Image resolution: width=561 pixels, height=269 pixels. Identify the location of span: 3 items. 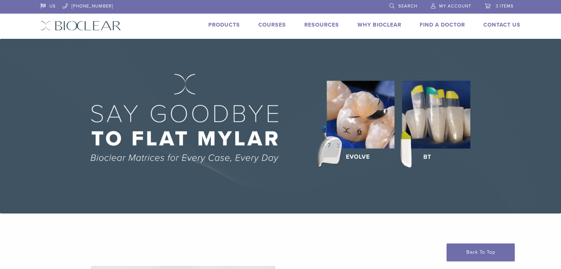
(505, 6).